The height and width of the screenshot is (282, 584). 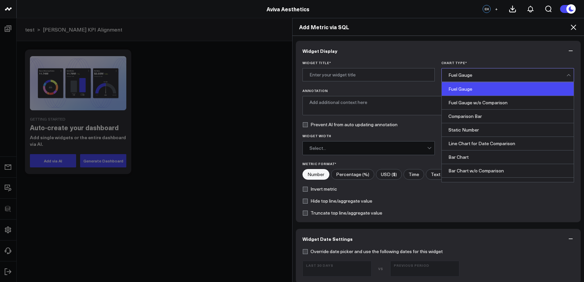 I want to click on div: Select..., so click(x=368, y=148).